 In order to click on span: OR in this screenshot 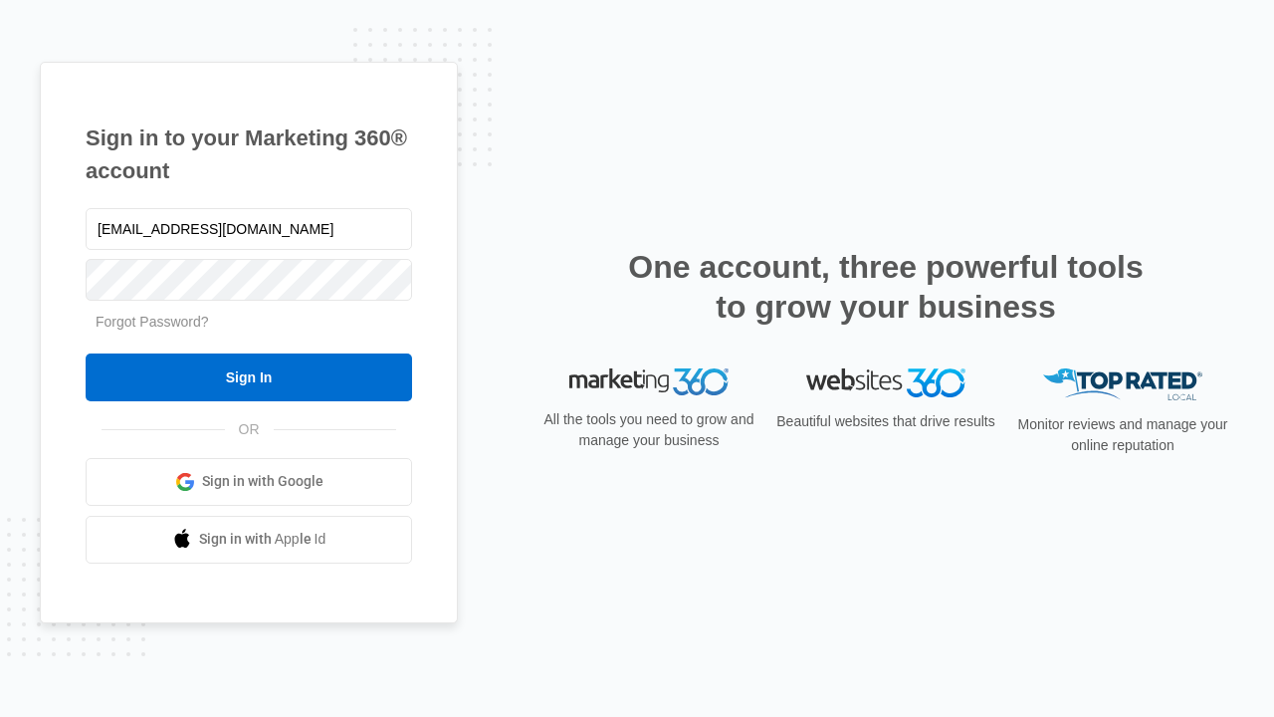, I will do `click(249, 429)`.